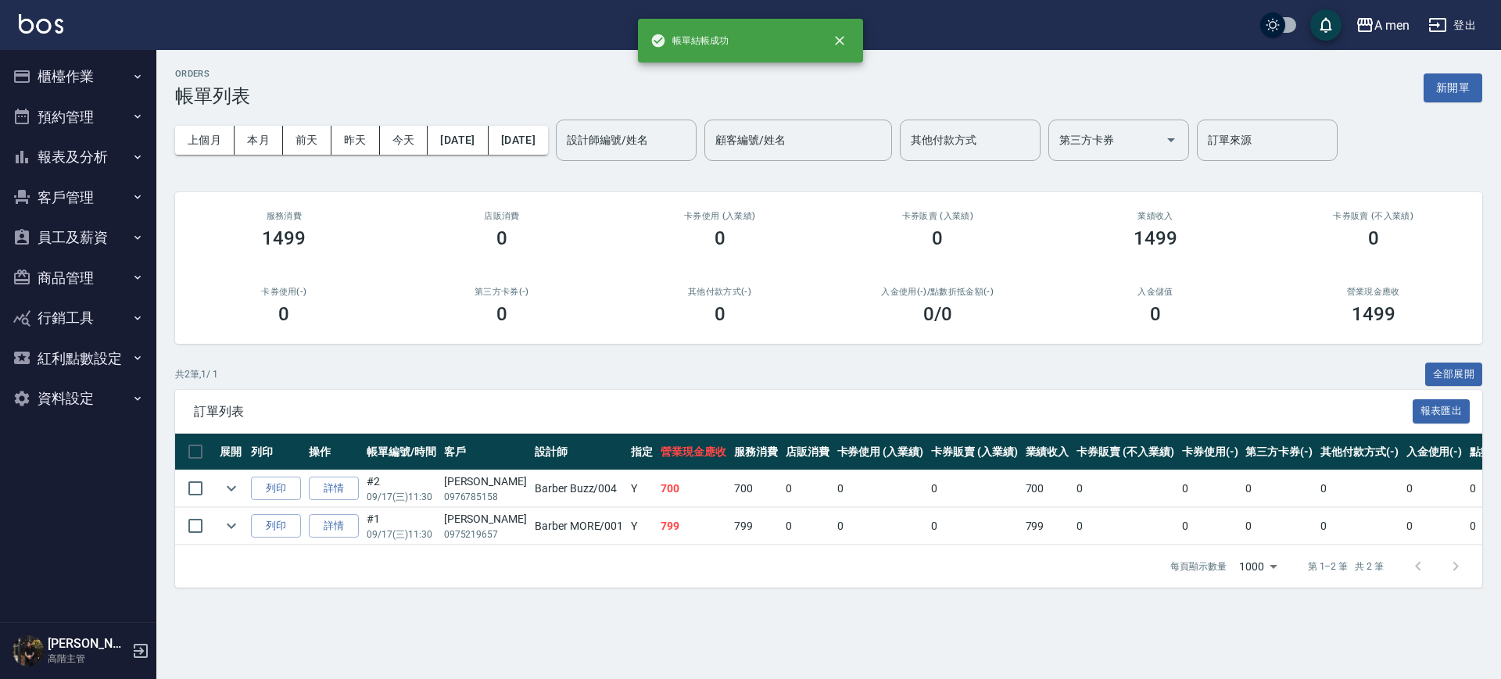  I want to click on p: 0976785158, so click(485, 497).